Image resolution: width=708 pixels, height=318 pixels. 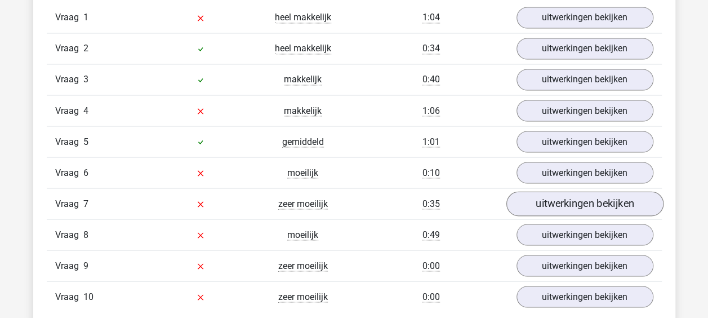 What do you see at coordinates (86, 234) in the screenshot?
I see `span: 8` at bounding box center [86, 234].